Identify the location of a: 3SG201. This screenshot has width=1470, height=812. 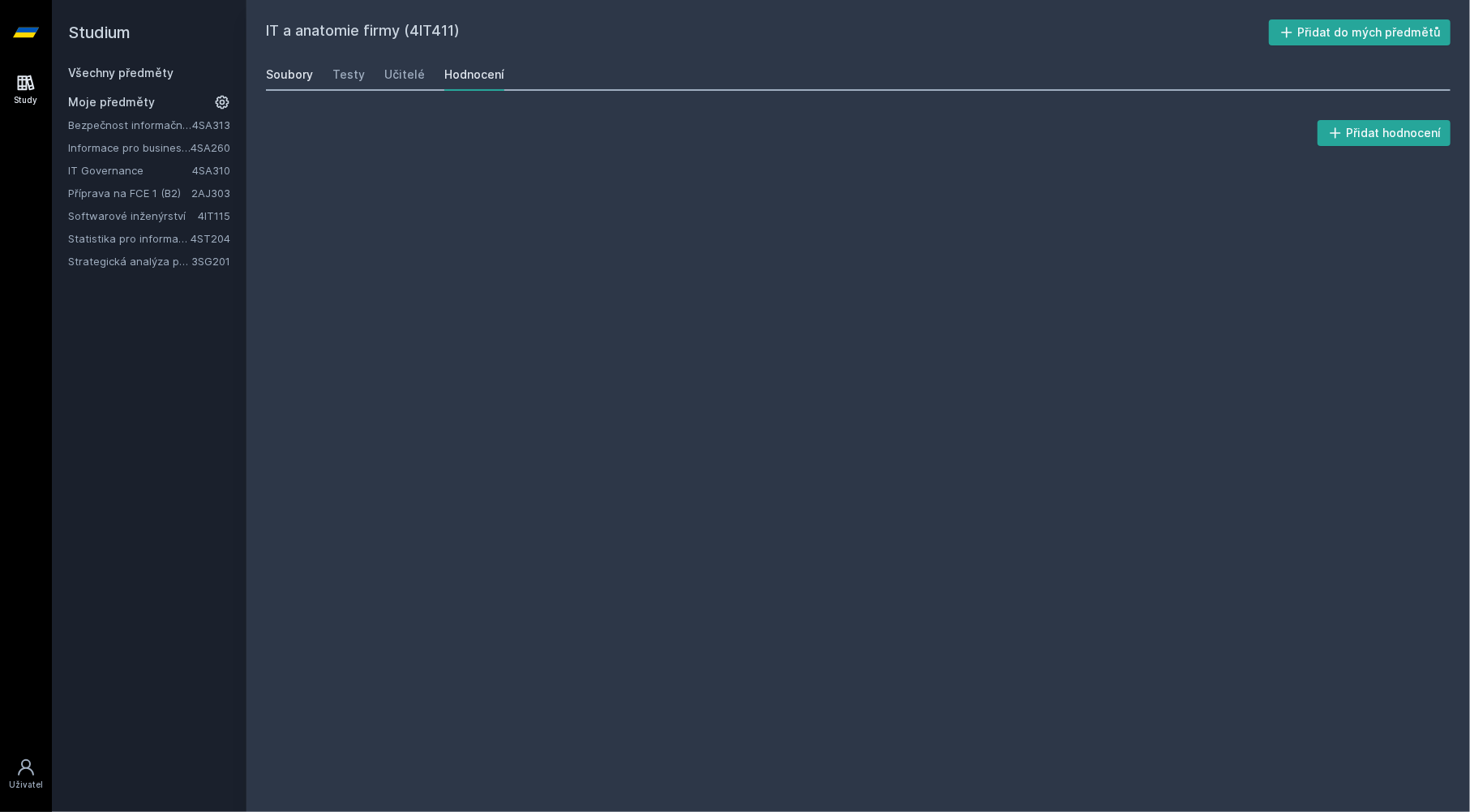
(211, 261).